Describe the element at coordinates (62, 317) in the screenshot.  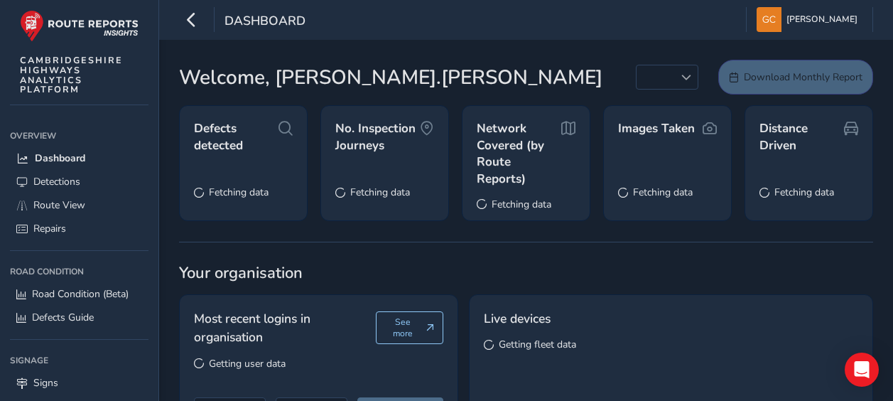
I see `span: Defects Guide` at that location.